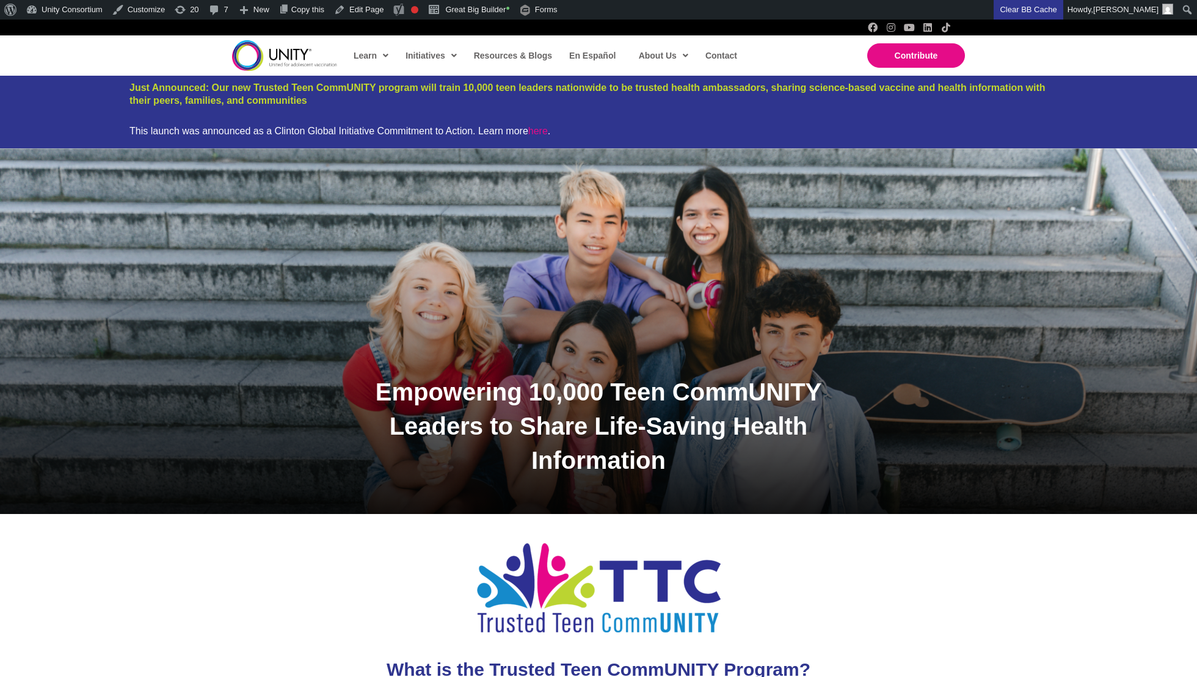 This screenshot has height=677, width=1197. Describe the element at coordinates (663, 56) in the screenshot. I see `span: About Us` at that location.